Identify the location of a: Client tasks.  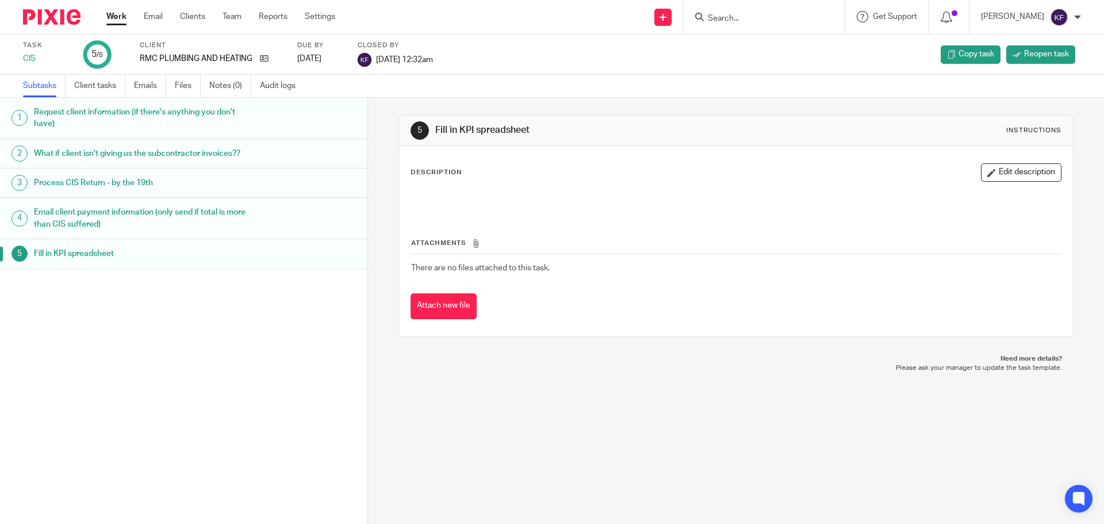
(99, 86).